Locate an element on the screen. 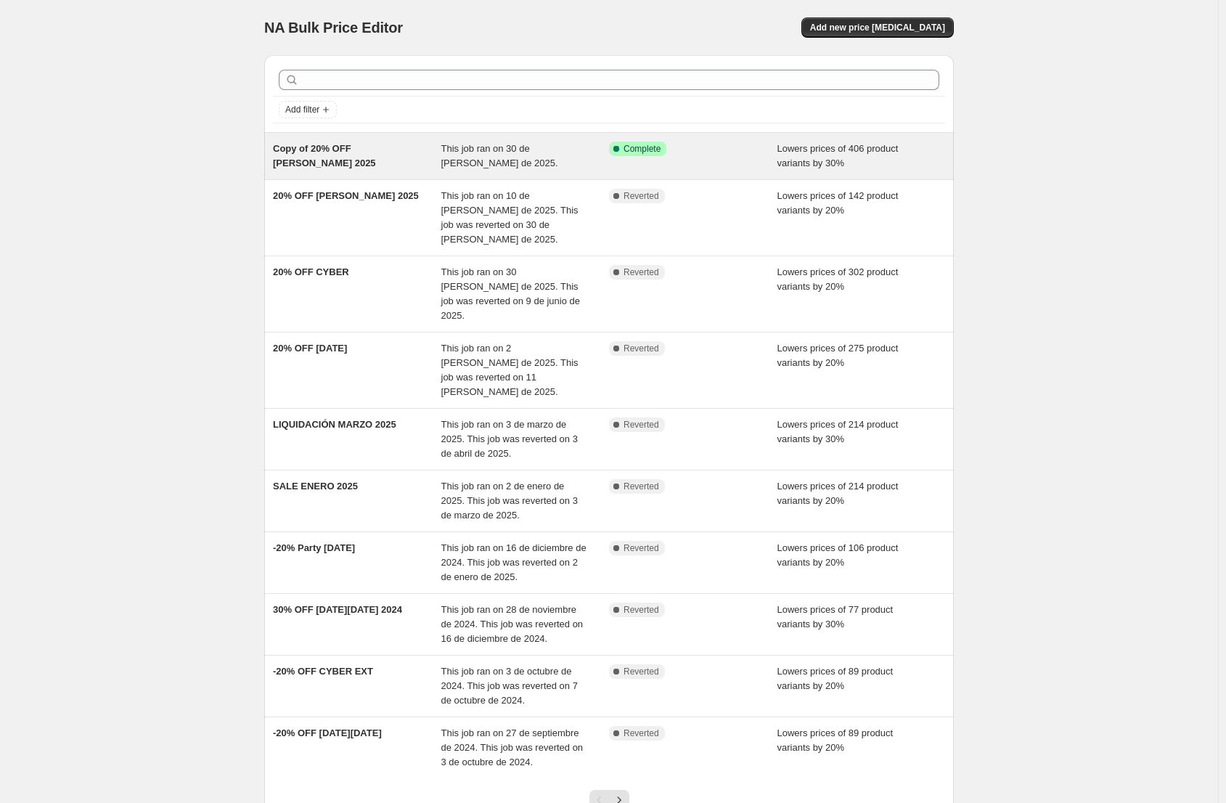 This screenshot has width=1226, height=803. span: Lowers prices of 214 product variants by 20% is located at coordinates (837, 493).